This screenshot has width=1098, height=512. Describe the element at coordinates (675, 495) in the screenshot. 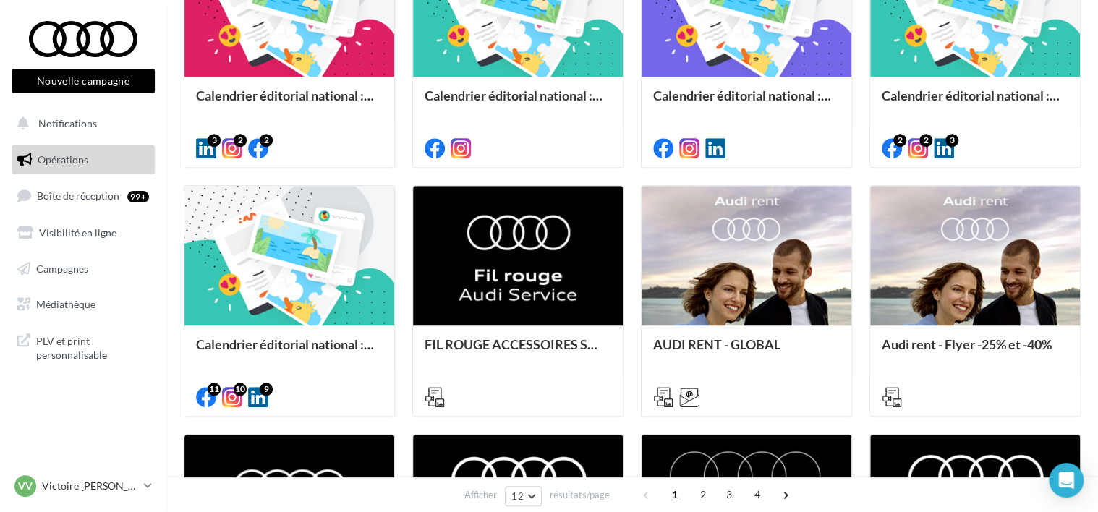

I see `span: 1` at that location.